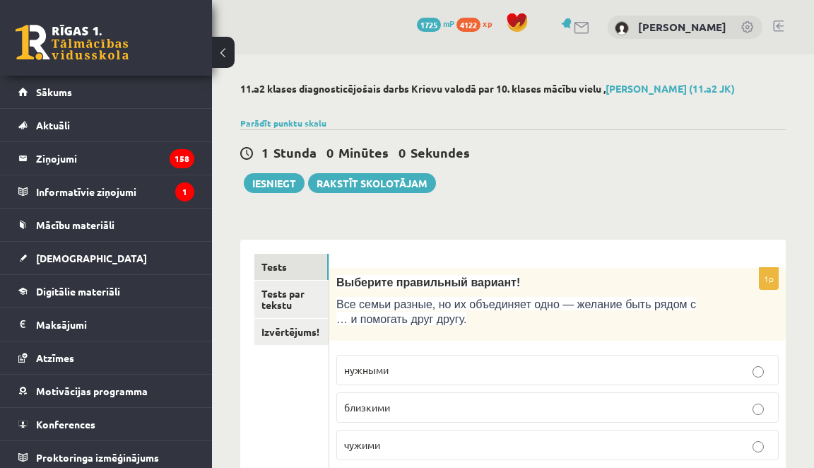  What do you see at coordinates (53, 125) in the screenshot?
I see `span: Aktuāli` at bounding box center [53, 125].